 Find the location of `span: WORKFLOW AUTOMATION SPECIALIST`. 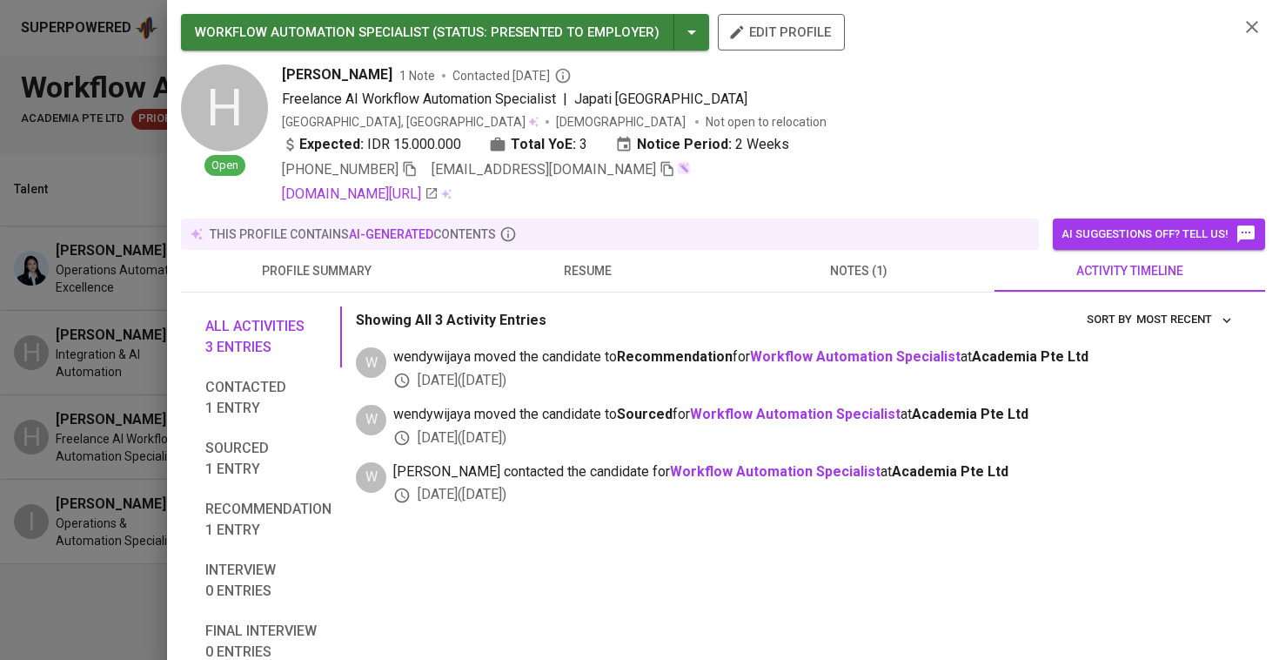

span: WORKFLOW AUTOMATION SPECIALIST is located at coordinates (312, 32).